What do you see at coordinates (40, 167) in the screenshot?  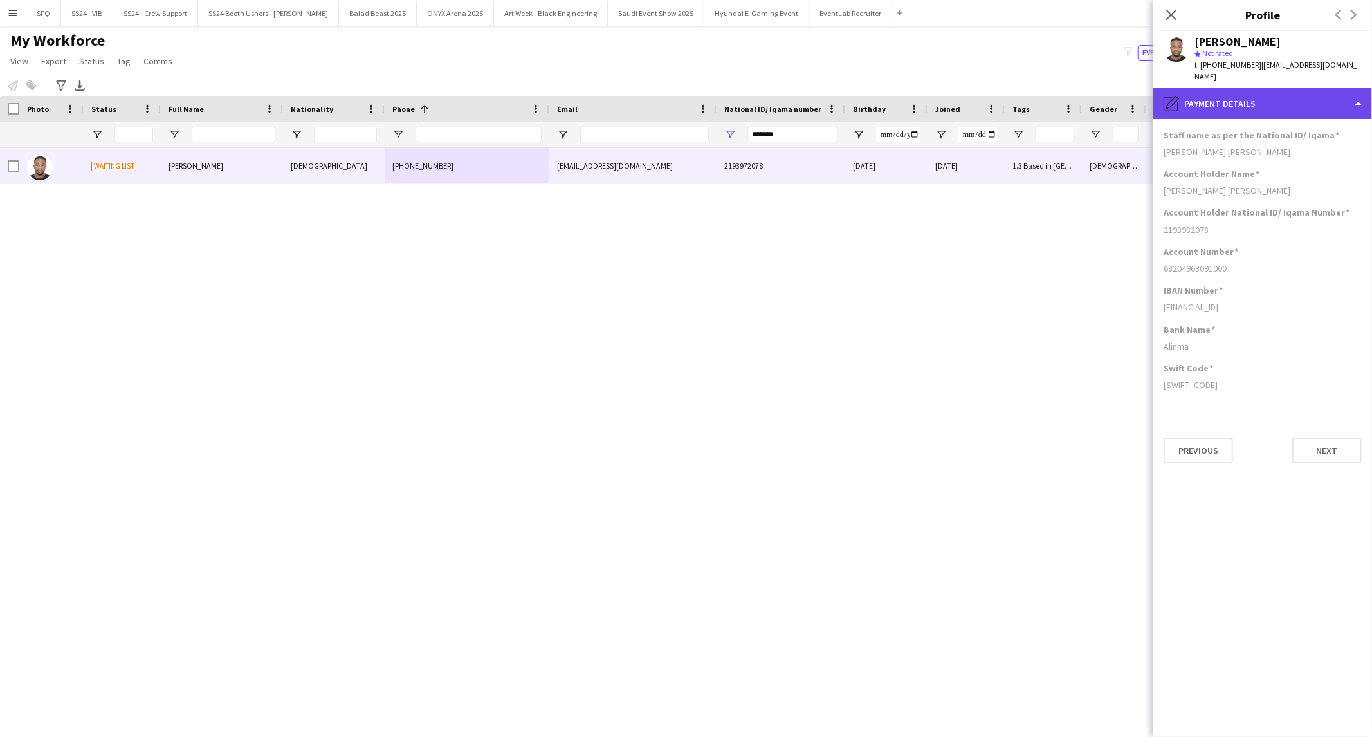 I see `img: Faisal Ibrahim` at bounding box center [40, 167].